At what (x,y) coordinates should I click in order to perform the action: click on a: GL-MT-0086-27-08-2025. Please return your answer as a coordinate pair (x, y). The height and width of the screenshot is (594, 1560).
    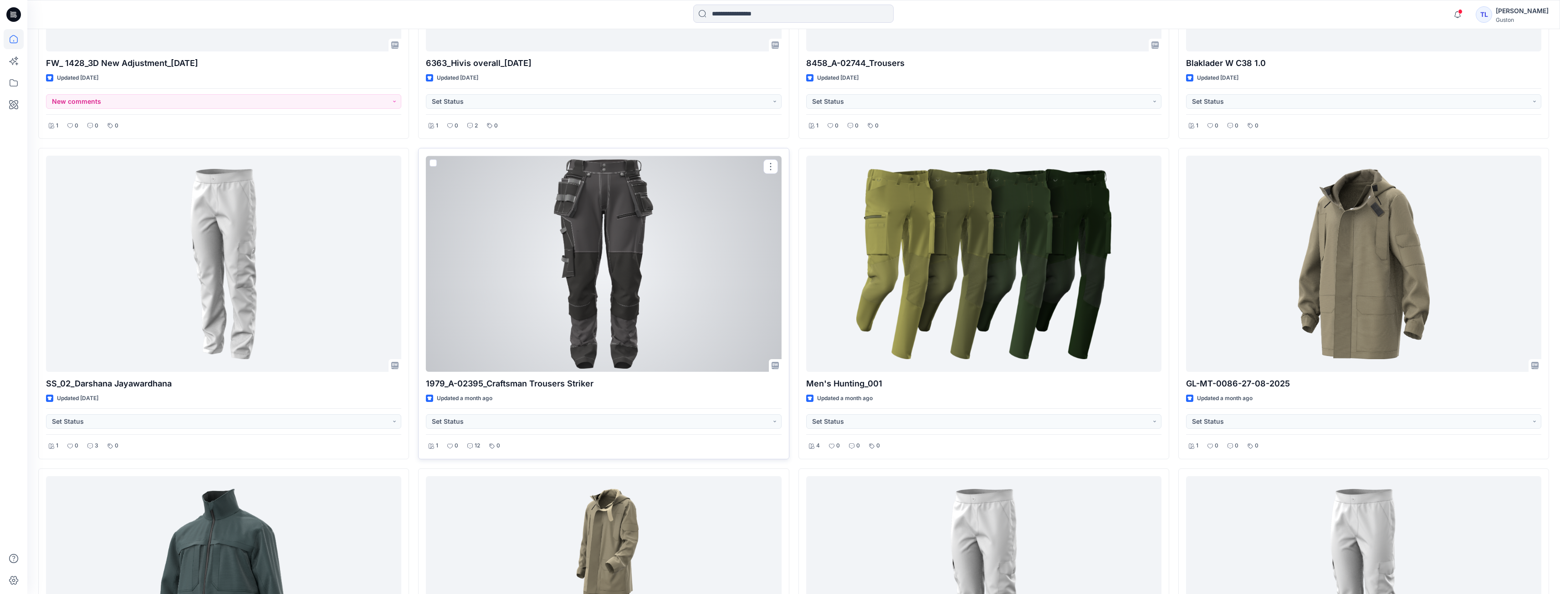
    Looking at the image, I should click on (1364, 264).